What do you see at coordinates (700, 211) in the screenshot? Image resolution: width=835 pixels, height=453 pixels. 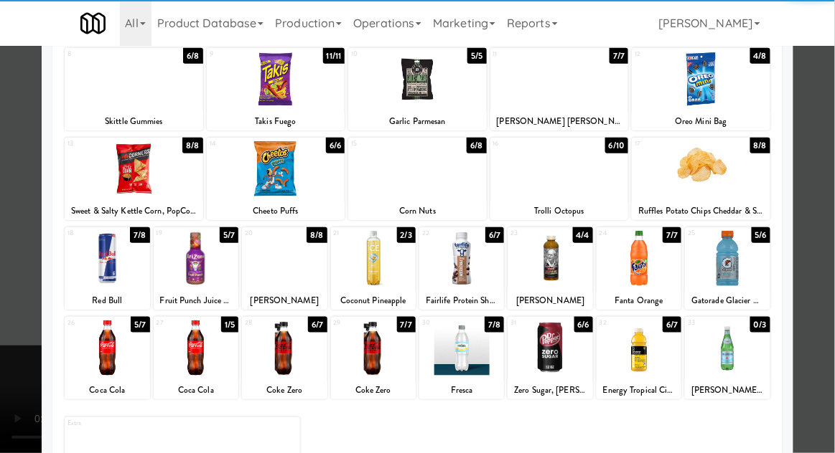 I see `div: Ruffles Potato Chips Cheddar & Sour Cream Flavored 1 1/2 Oz` at bounding box center [700, 211].